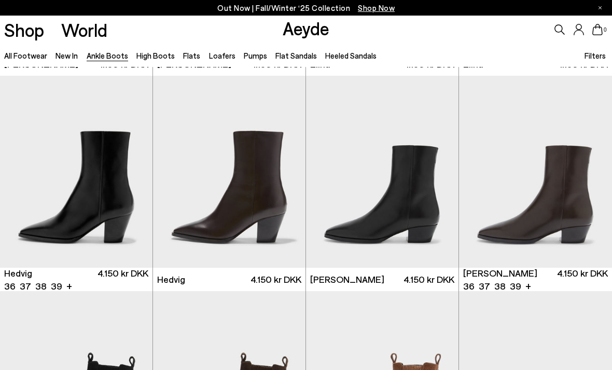  Describe the element at coordinates (229, 172) in the screenshot. I see `a: Hedvig Cowboy Ankle Boots` at that location.